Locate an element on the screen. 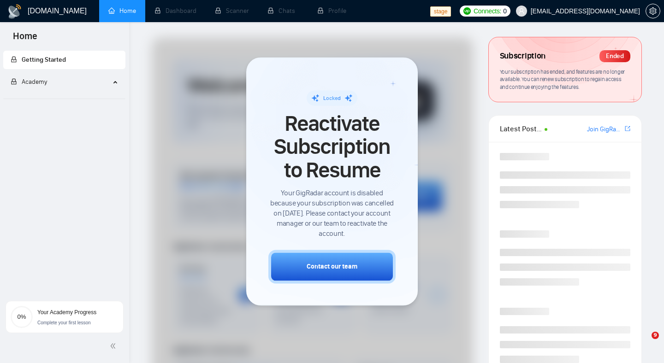  span: Reactivate Subscription to Resume is located at coordinates (332, 147).